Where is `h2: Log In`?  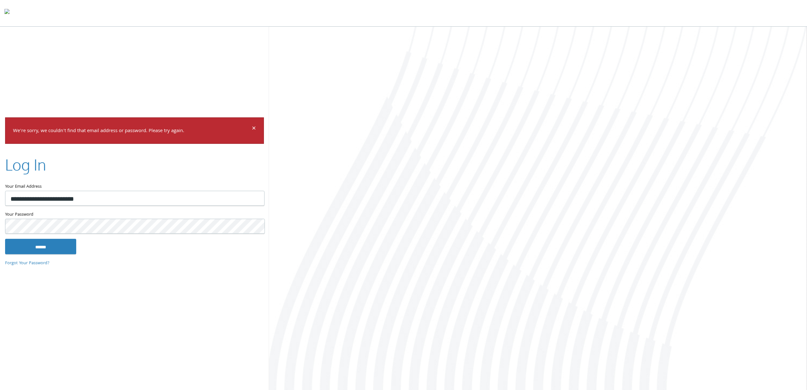
h2: Log In is located at coordinates (25, 164).